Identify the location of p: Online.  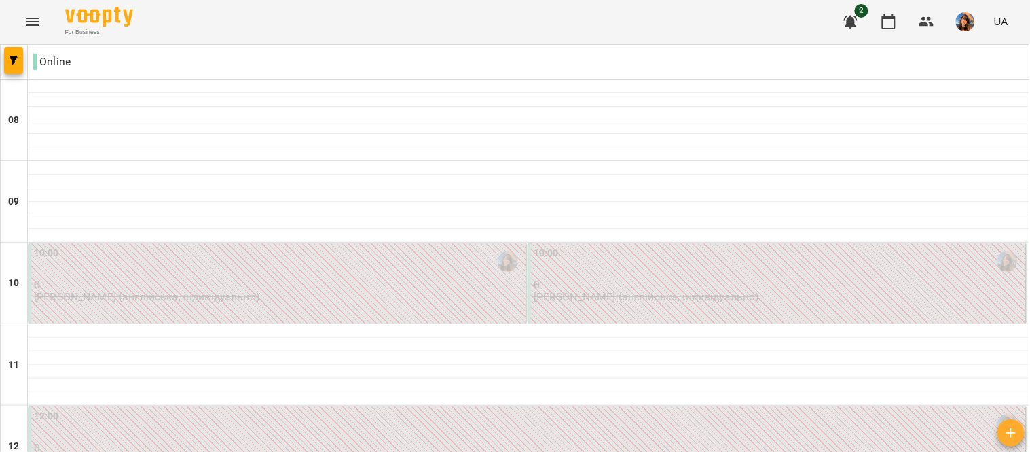
(52, 62).